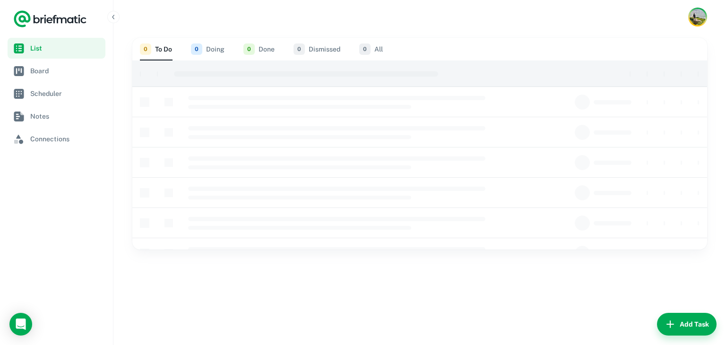 The height and width of the screenshot is (345, 726). Describe the element at coordinates (698, 17) in the screenshot. I see `button: Account button` at that location.